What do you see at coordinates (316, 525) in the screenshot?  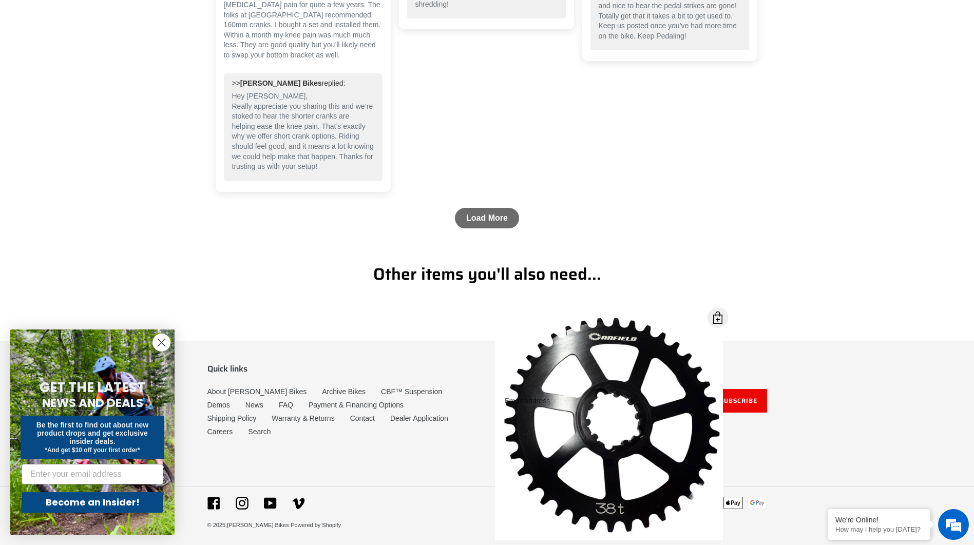 I see `a: Powered by Shopify` at bounding box center [316, 525].